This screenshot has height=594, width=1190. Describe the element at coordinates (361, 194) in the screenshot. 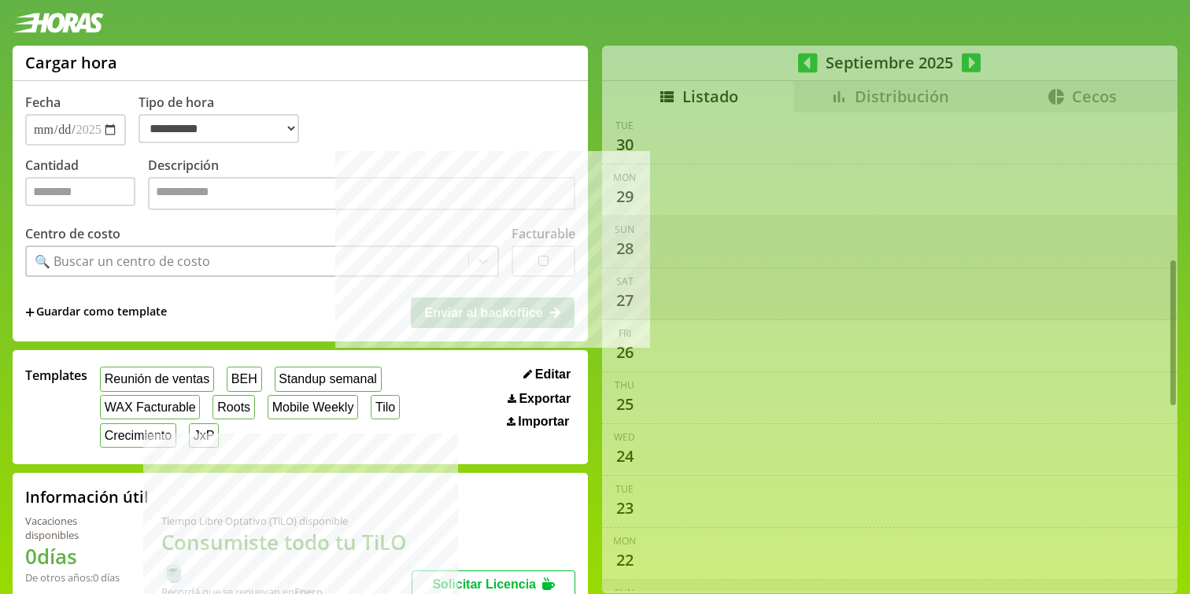

I see `textarea: Descripción` at that location.